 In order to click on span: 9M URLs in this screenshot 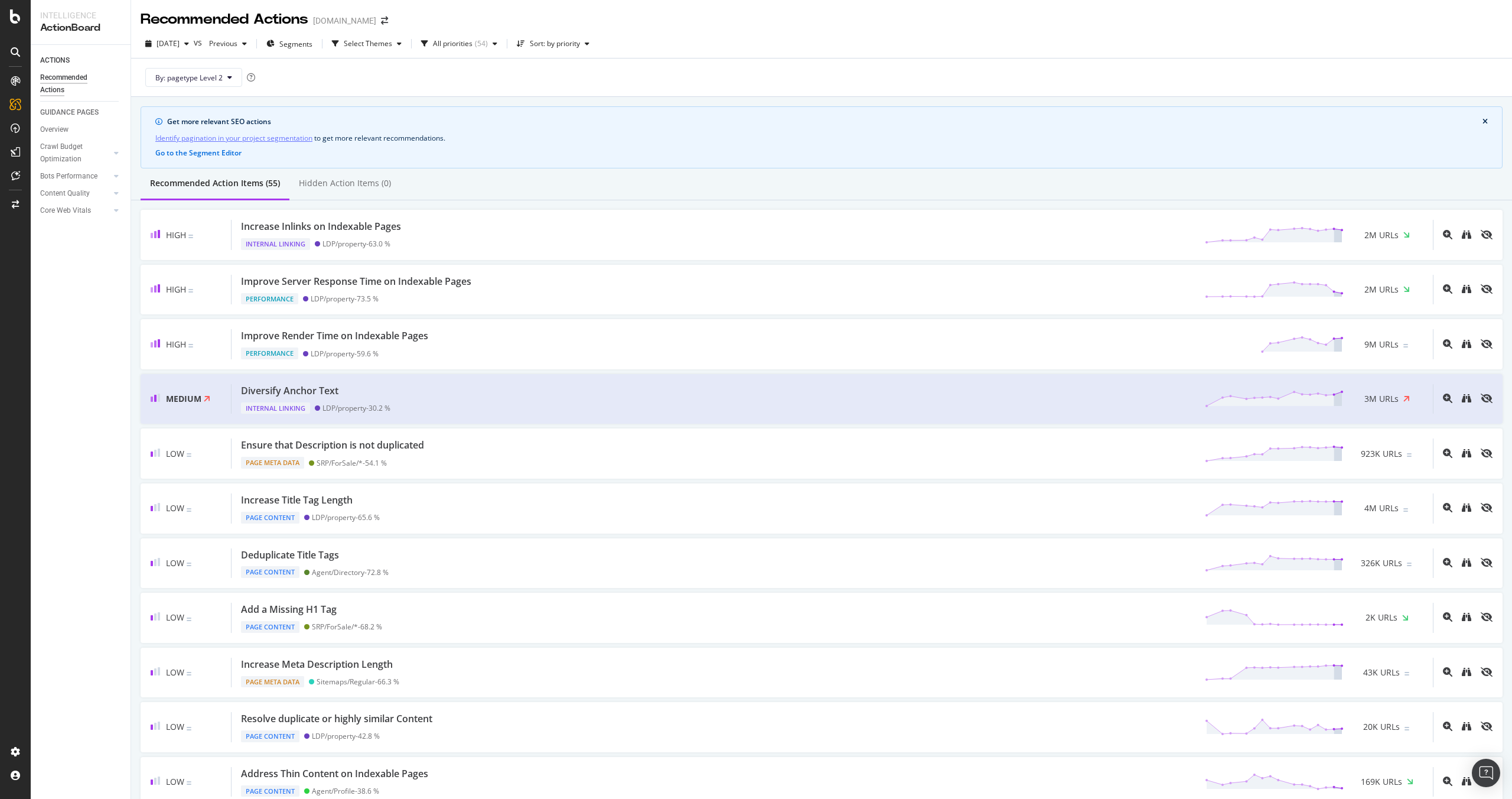, I will do `click(1382, 344)`.